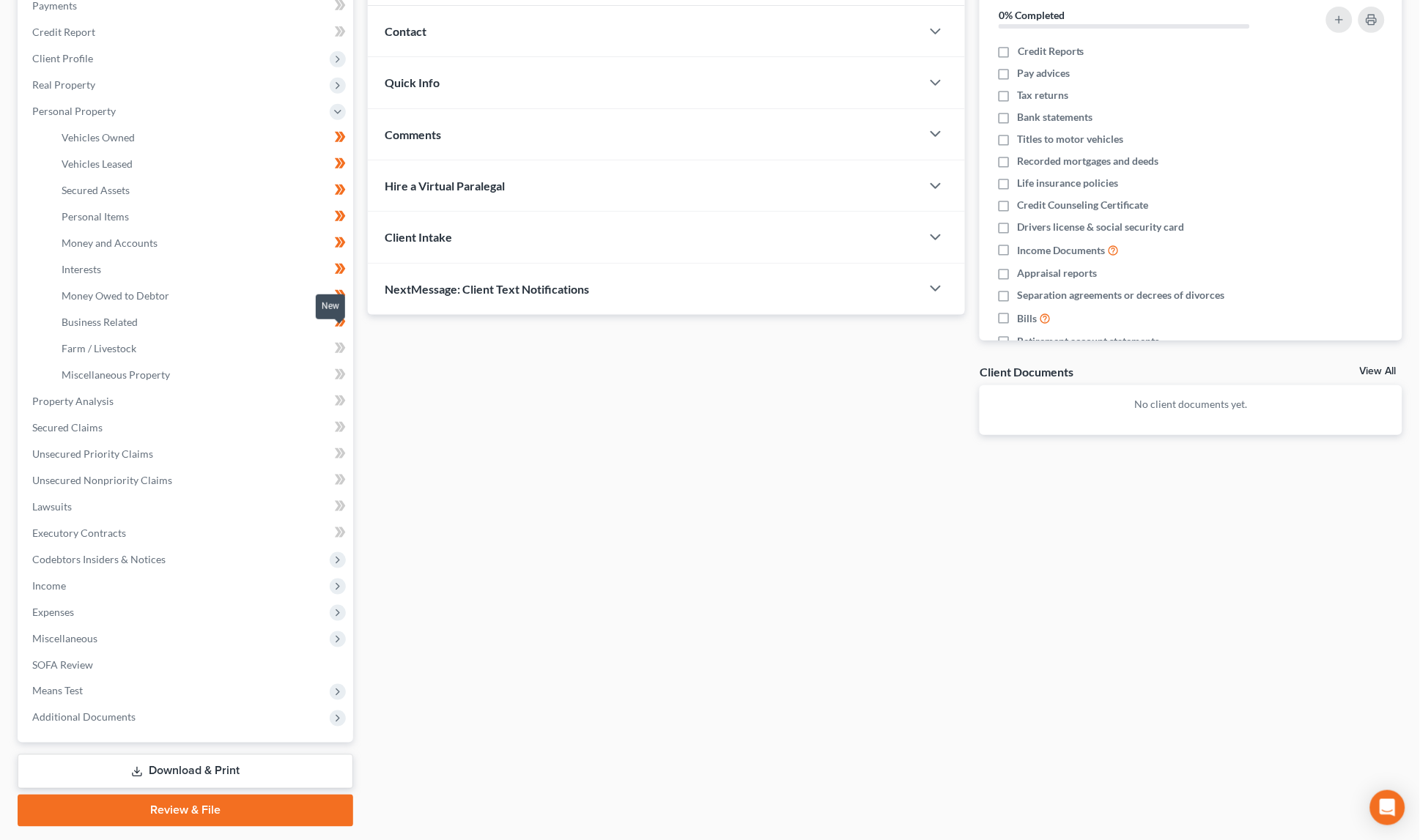 This screenshot has width=1420, height=840. What do you see at coordinates (49, 586) in the screenshot?
I see `span: Income` at bounding box center [49, 586].